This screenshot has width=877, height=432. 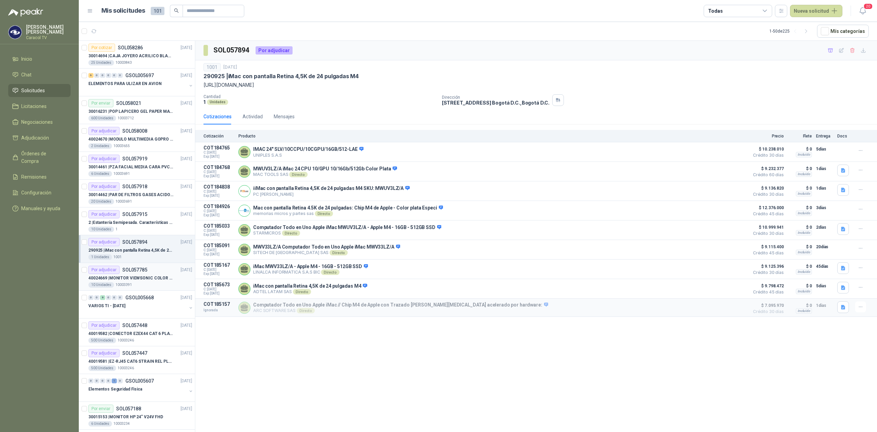 I want to click on div: Por enviar, so click(x=101, y=103).